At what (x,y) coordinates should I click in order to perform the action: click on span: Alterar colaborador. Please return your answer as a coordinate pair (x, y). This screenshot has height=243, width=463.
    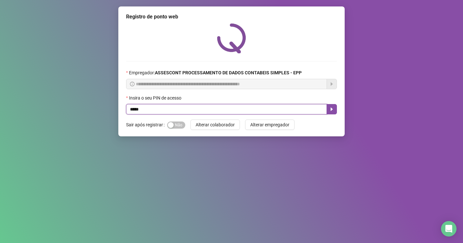
    Looking at the image, I should click on (215, 125).